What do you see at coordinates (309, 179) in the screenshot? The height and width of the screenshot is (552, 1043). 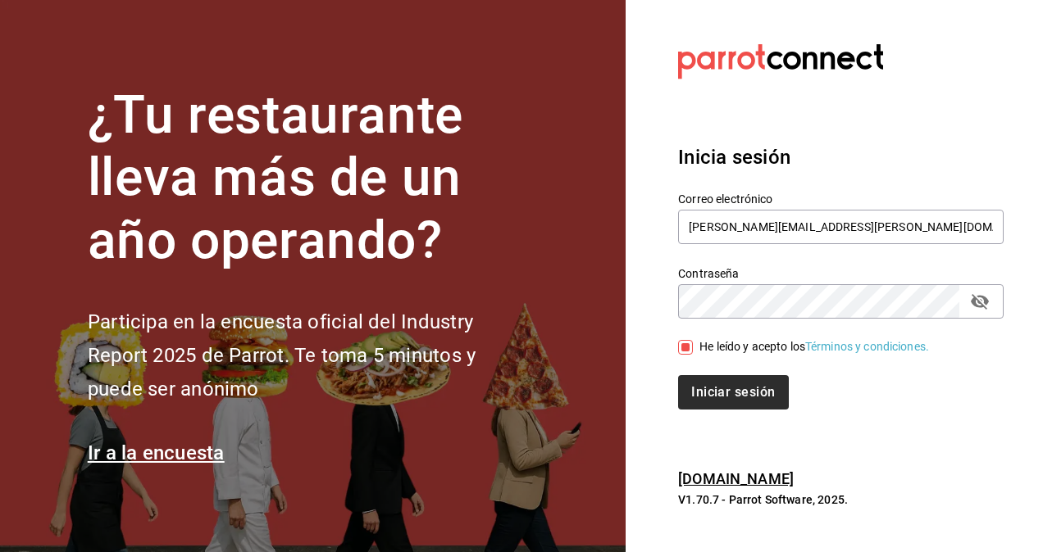 I see `h1: ¿Tu restaurante lleva más de un año operando?` at bounding box center [309, 179].